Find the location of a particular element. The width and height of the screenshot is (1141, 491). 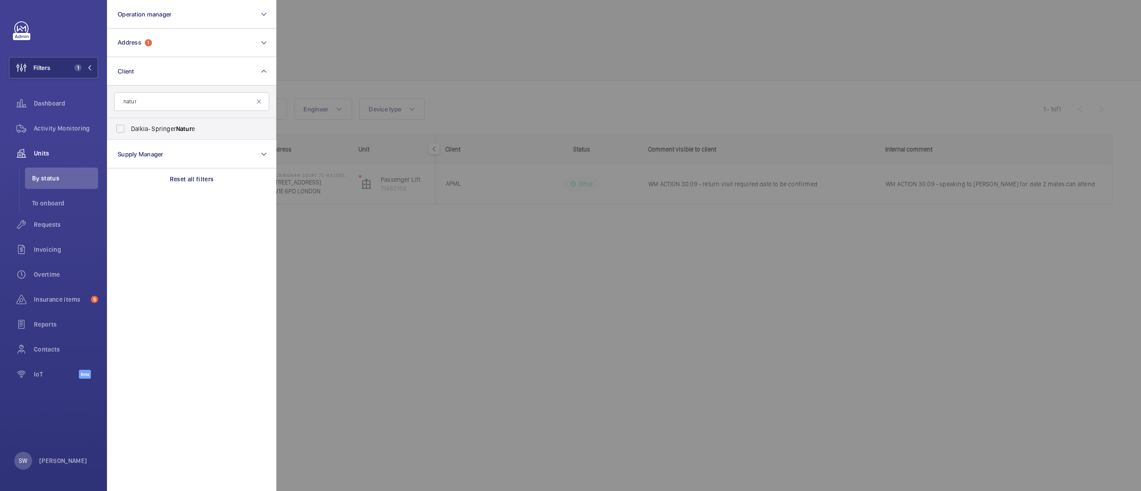

p: SW is located at coordinates (23, 461).